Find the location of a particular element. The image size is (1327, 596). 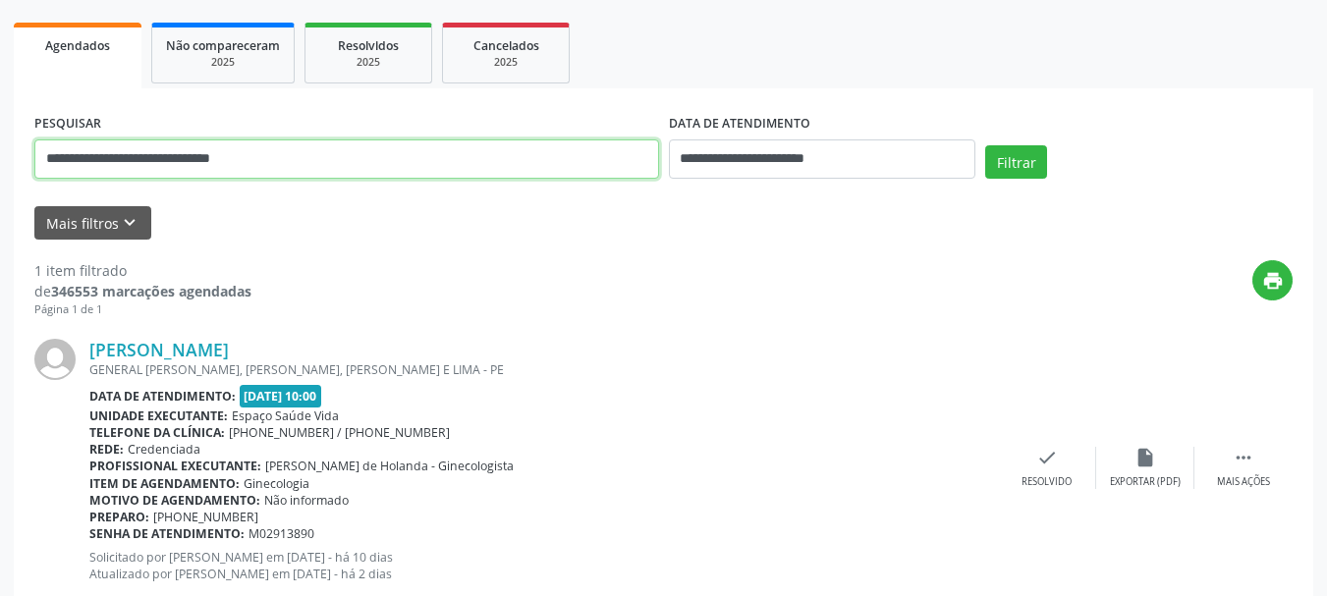

span: Ginecologia is located at coordinates (276, 483).